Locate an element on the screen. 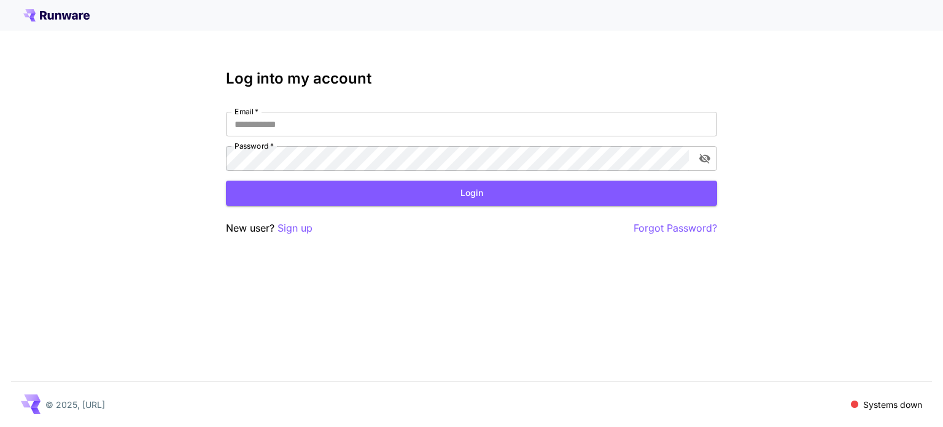  button: Sign up is located at coordinates (295, 228).